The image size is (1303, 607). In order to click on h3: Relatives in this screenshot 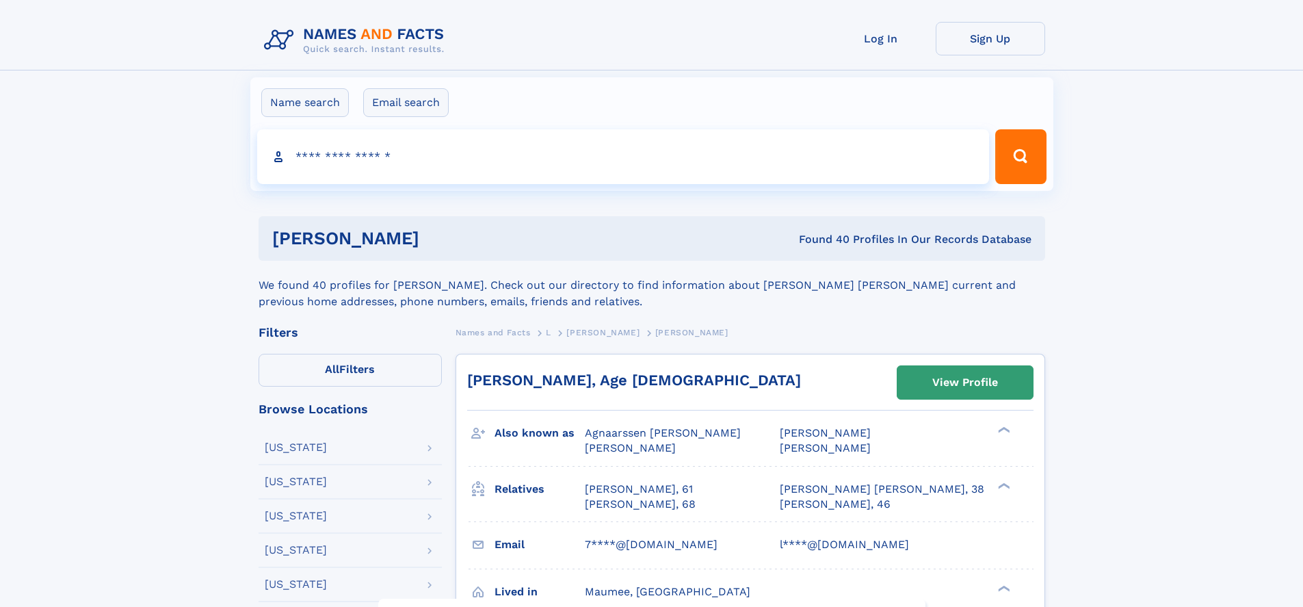, I will do `click(540, 489)`.